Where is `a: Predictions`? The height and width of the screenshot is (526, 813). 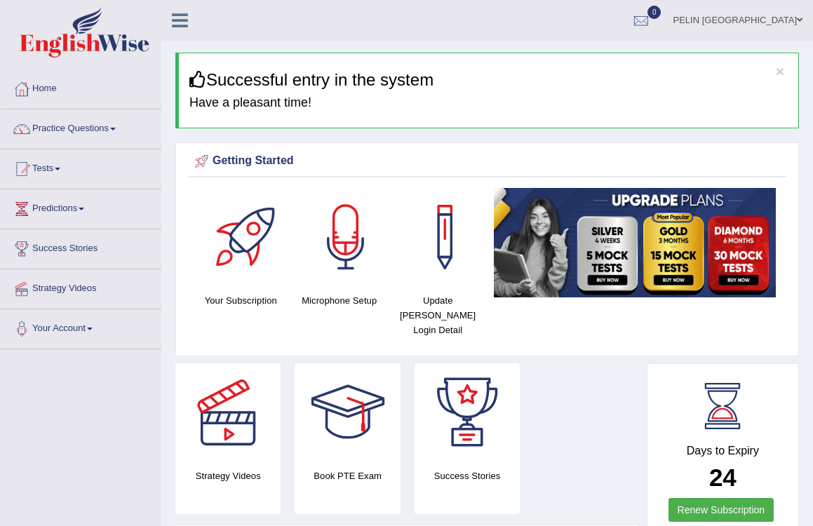 a: Predictions is located at coordinates (81, 207).